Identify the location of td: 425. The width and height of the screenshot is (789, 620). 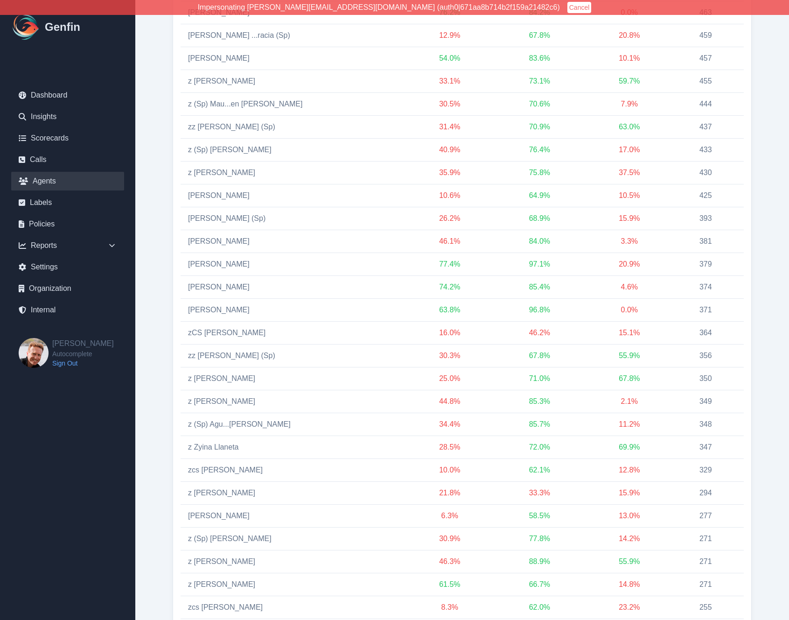
(705, 195).